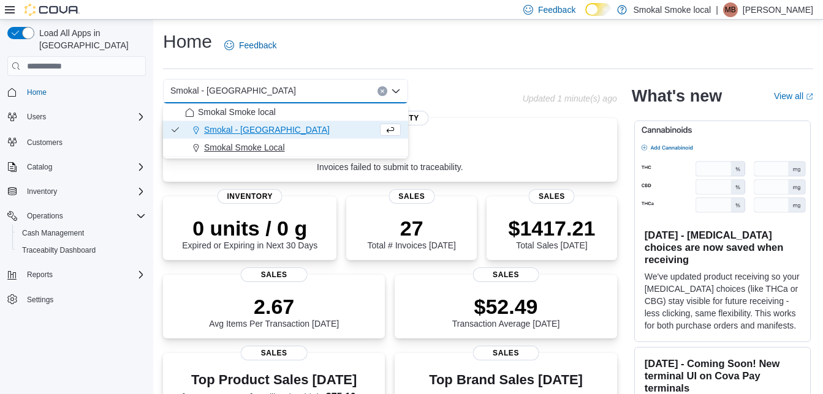 The height and width of the screenshot is (394, 823). What do you see at coordinates (285, 148) in the screenshot?
I see `button: Smokal Smoke Local` at bounding box center [285, 148].